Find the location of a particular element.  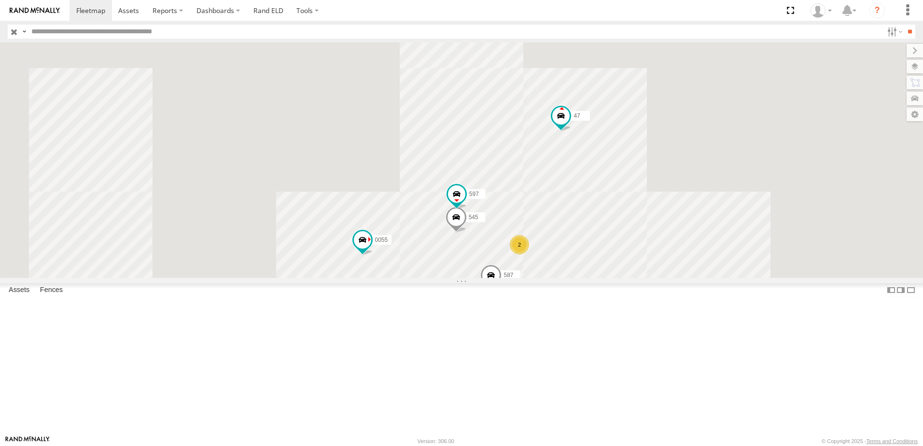

div: © Copyright 2025 - is located at coordinates (869, 441).